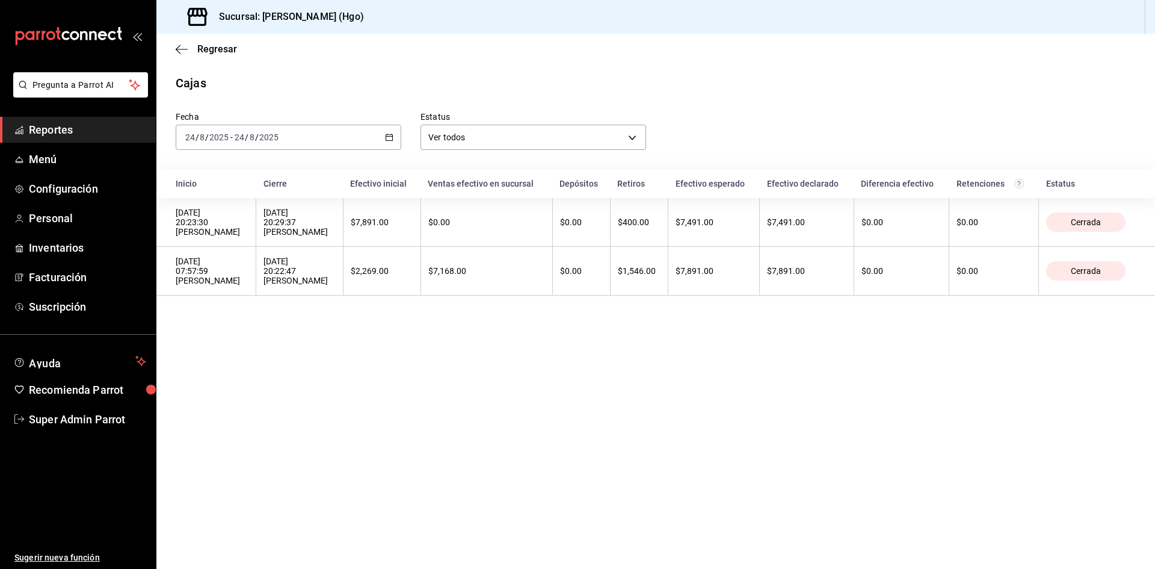 This screenshot has height=569, width=1155. I want to click on label: Estatus, so click(533, 117).